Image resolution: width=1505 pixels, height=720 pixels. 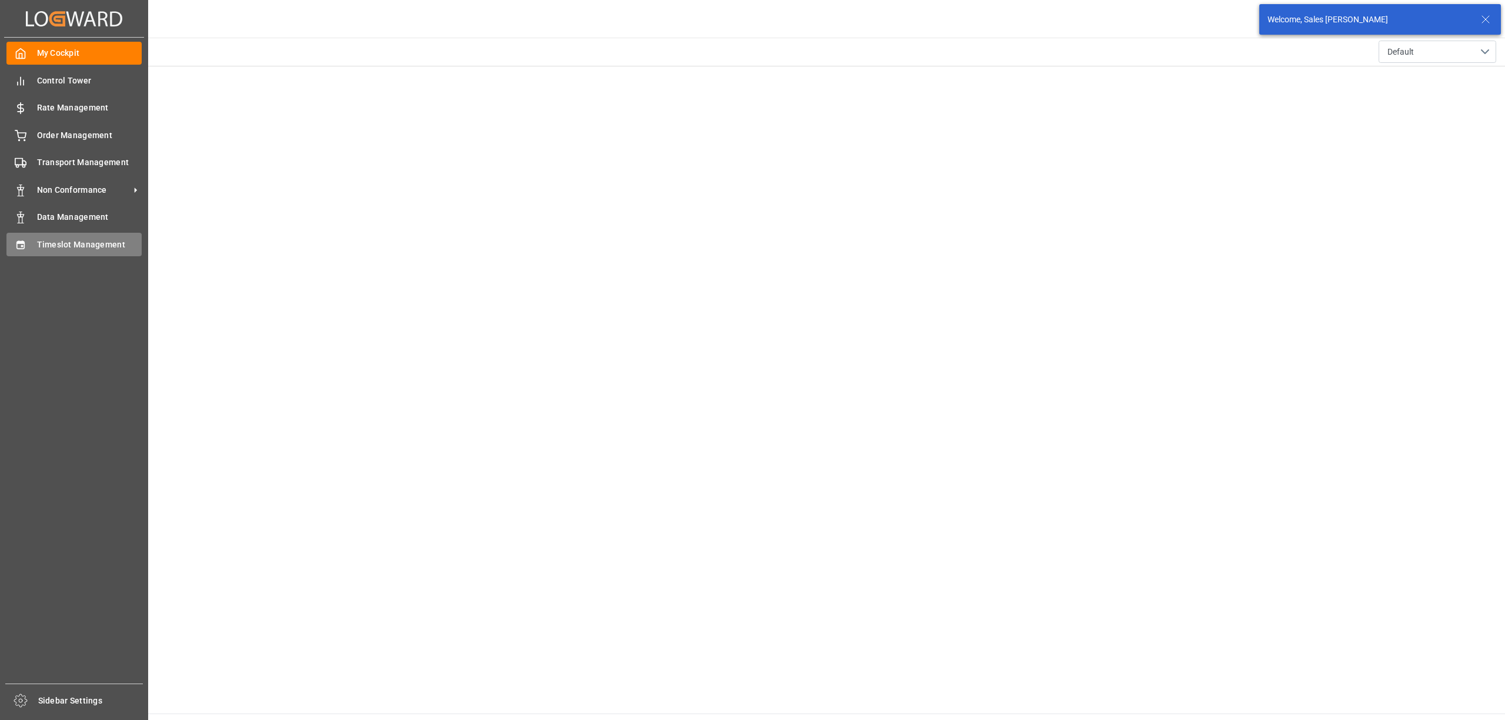 What do you see at coordinates (89, 81) in the screenshot?
I see `span: Control Tower` at bounding box center [89, 81].